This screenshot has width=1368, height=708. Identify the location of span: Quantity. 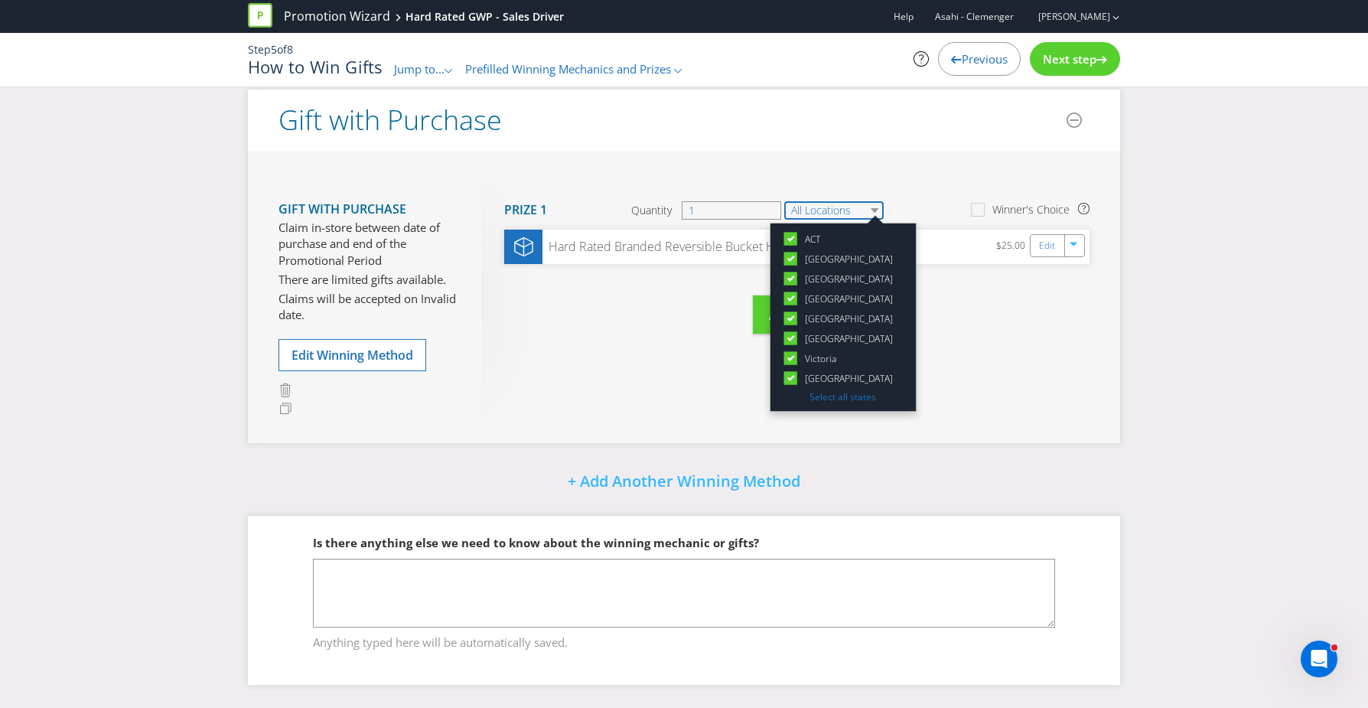
(651, 210).